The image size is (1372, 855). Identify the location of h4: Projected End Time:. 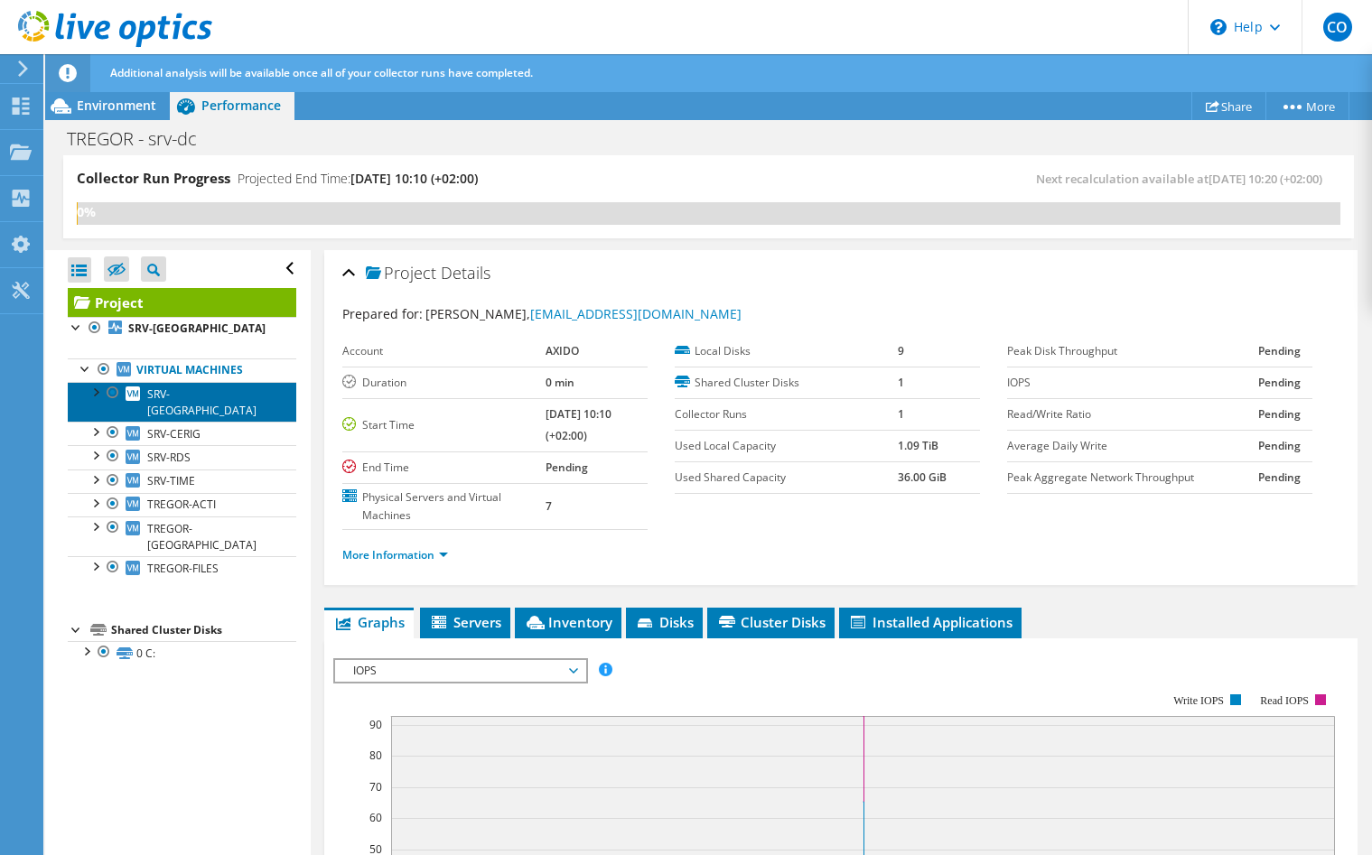
(358, 179).